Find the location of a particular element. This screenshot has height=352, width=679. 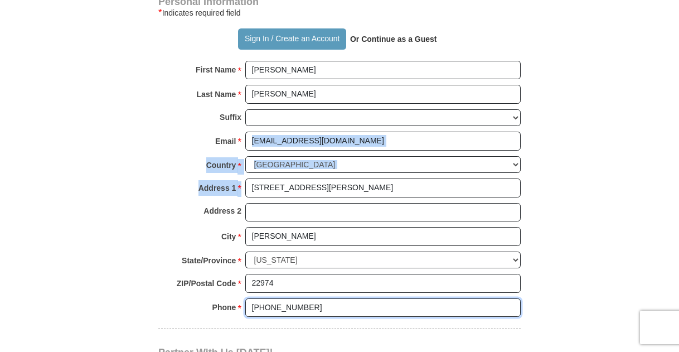

strong: Or Continue as a Guest is located at coordinates (394, 39).